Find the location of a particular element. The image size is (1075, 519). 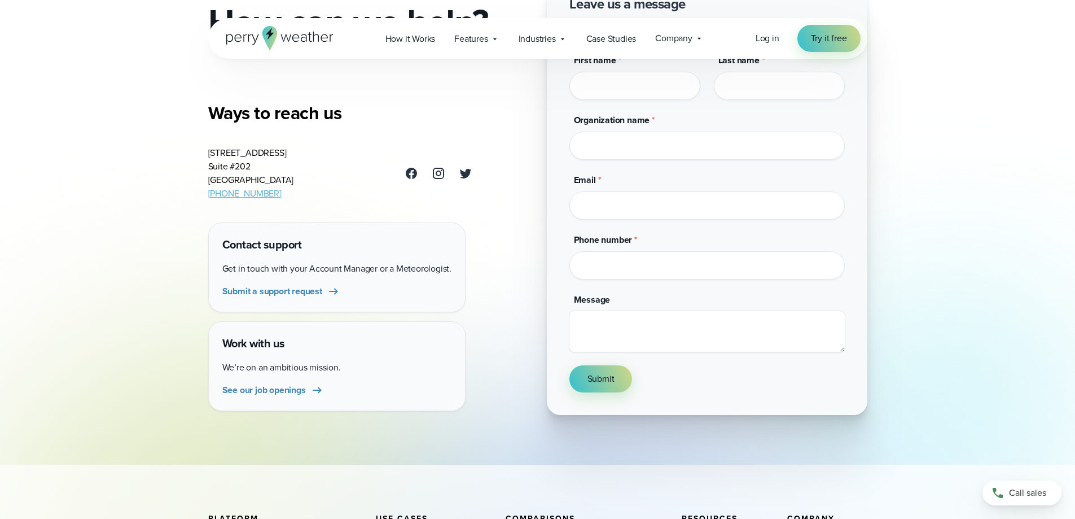

span: How it Works is located at coordinates (410, 39).